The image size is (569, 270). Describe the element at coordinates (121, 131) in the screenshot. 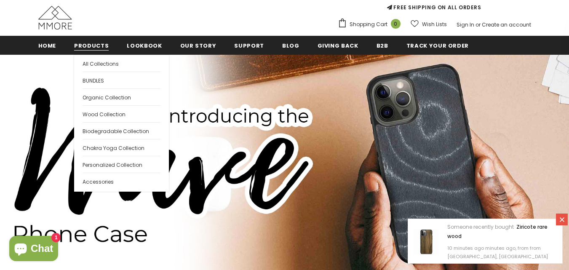

I see `a: Biodegradable Collection` at that location.